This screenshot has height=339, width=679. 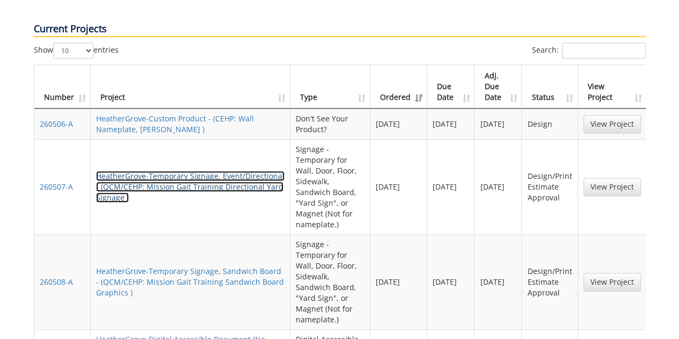 What do you see at coordinates (76, 50) in the screenshot?
I see `label: Show entries` at bounding box center [76, 50].